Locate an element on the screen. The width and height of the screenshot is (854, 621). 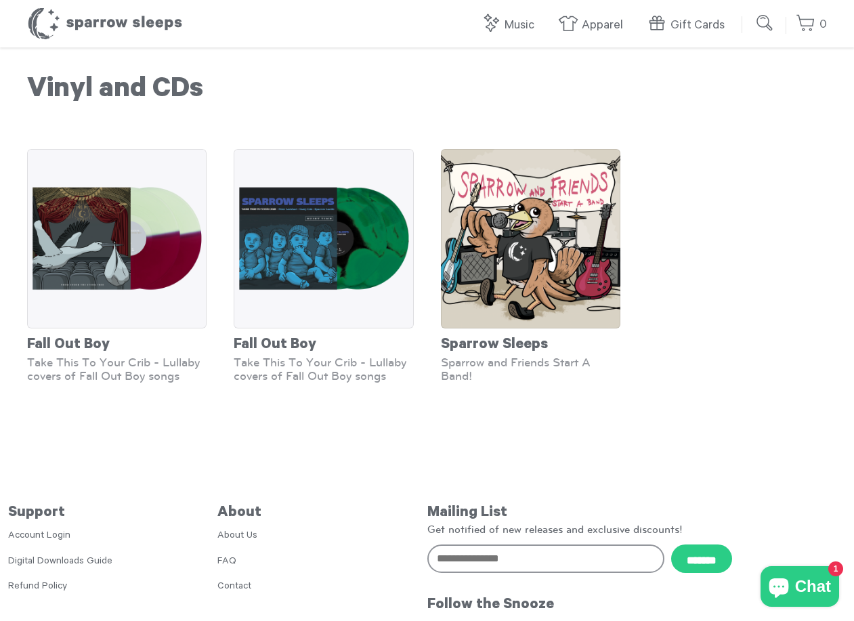
h5: Support is located at coordinates (112, 513).